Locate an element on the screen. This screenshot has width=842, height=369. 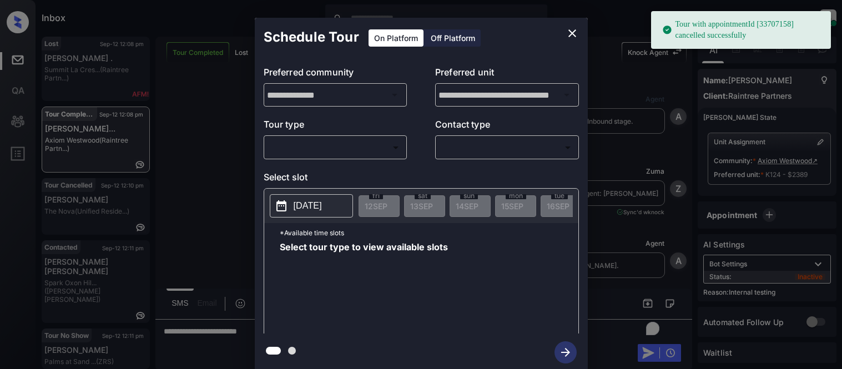
div: Tour with appointmentId [33707158] cancelled successfully is located at coordinates (742, 30).